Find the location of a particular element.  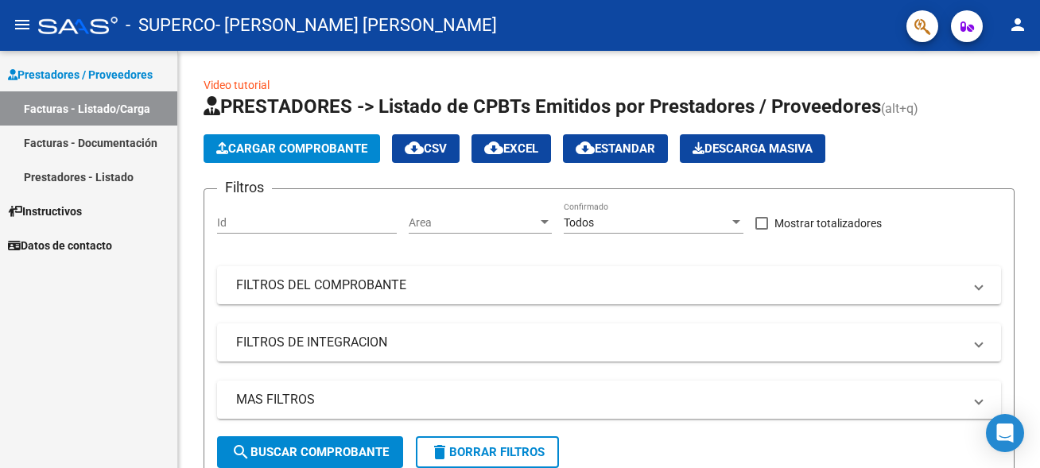

mat-panel-title: FILTROS DE INTEGRACION is located at coordinates (600, 343).